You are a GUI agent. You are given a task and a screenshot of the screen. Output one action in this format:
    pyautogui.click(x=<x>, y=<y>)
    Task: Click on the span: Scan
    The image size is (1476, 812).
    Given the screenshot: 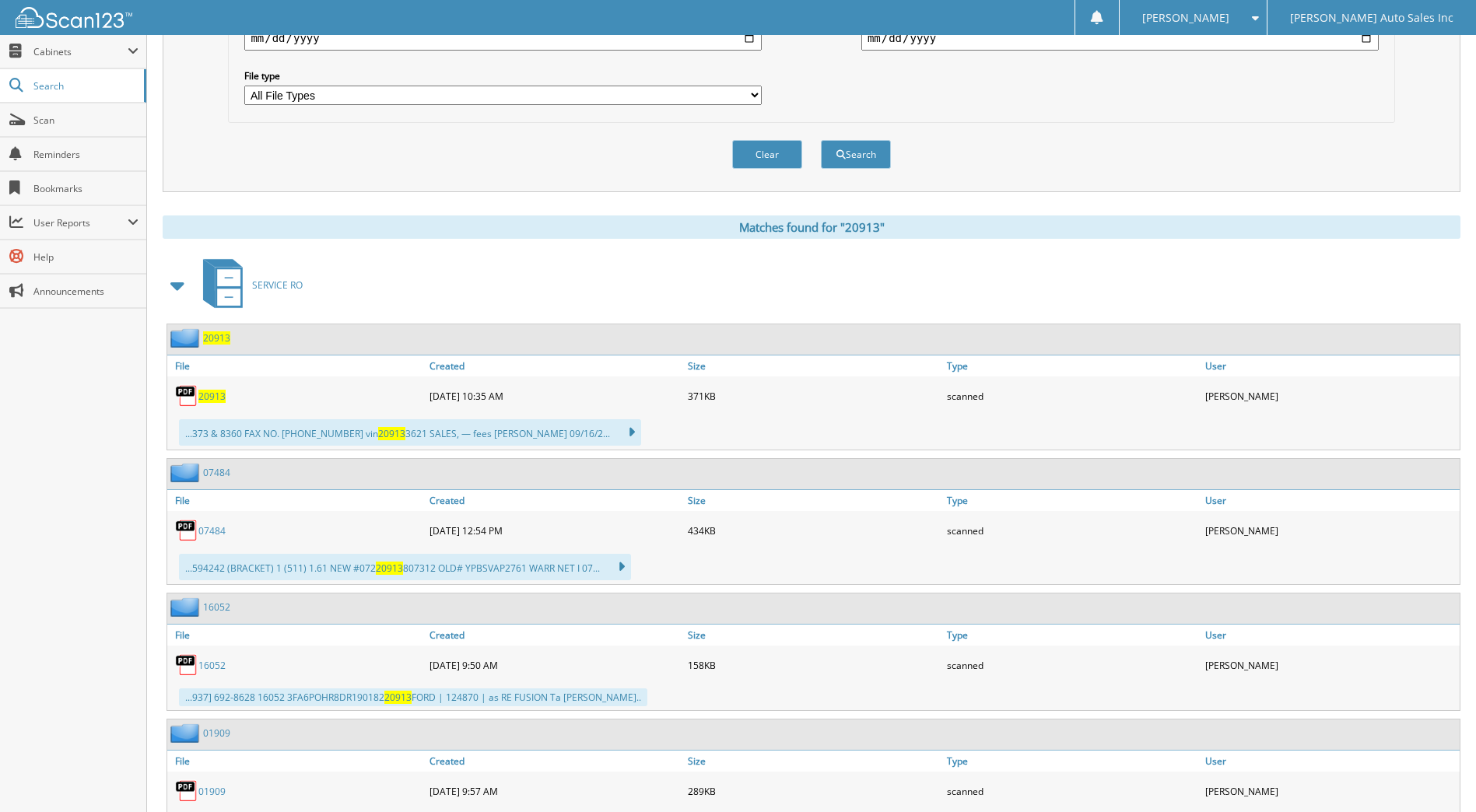 What is the action you would take?
    pyautogui.click(x=86, y=120)
    